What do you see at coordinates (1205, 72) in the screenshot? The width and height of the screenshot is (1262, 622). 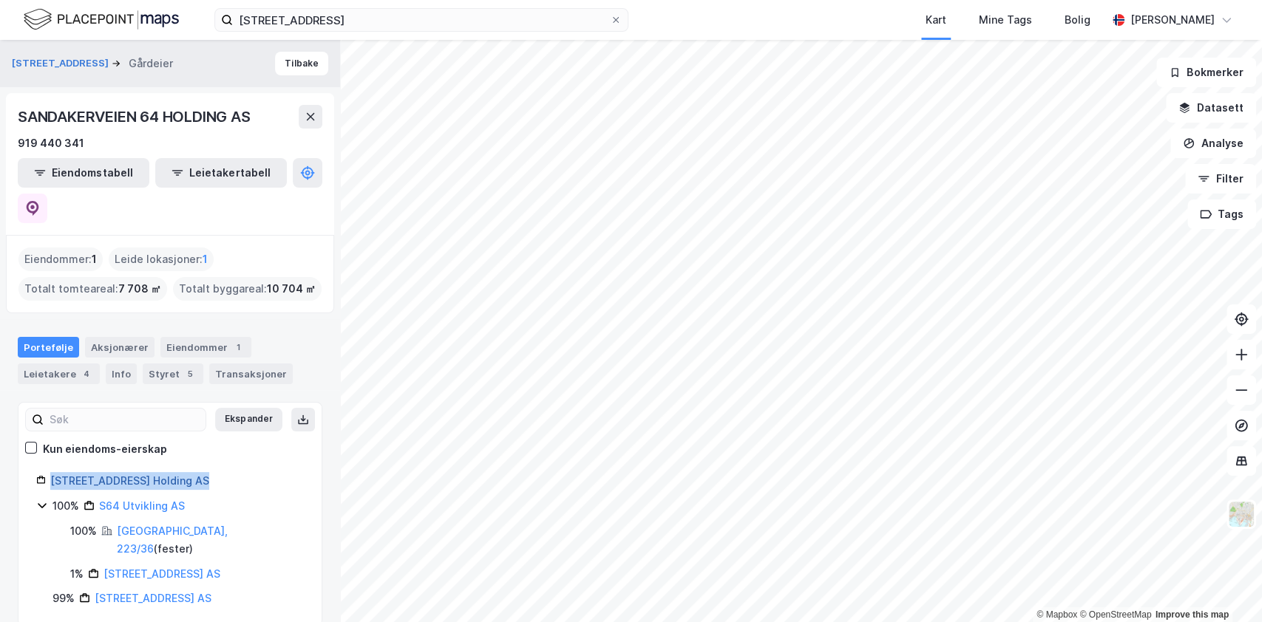 I see `button: Bokmerker` at bounding box center [1205, 72].